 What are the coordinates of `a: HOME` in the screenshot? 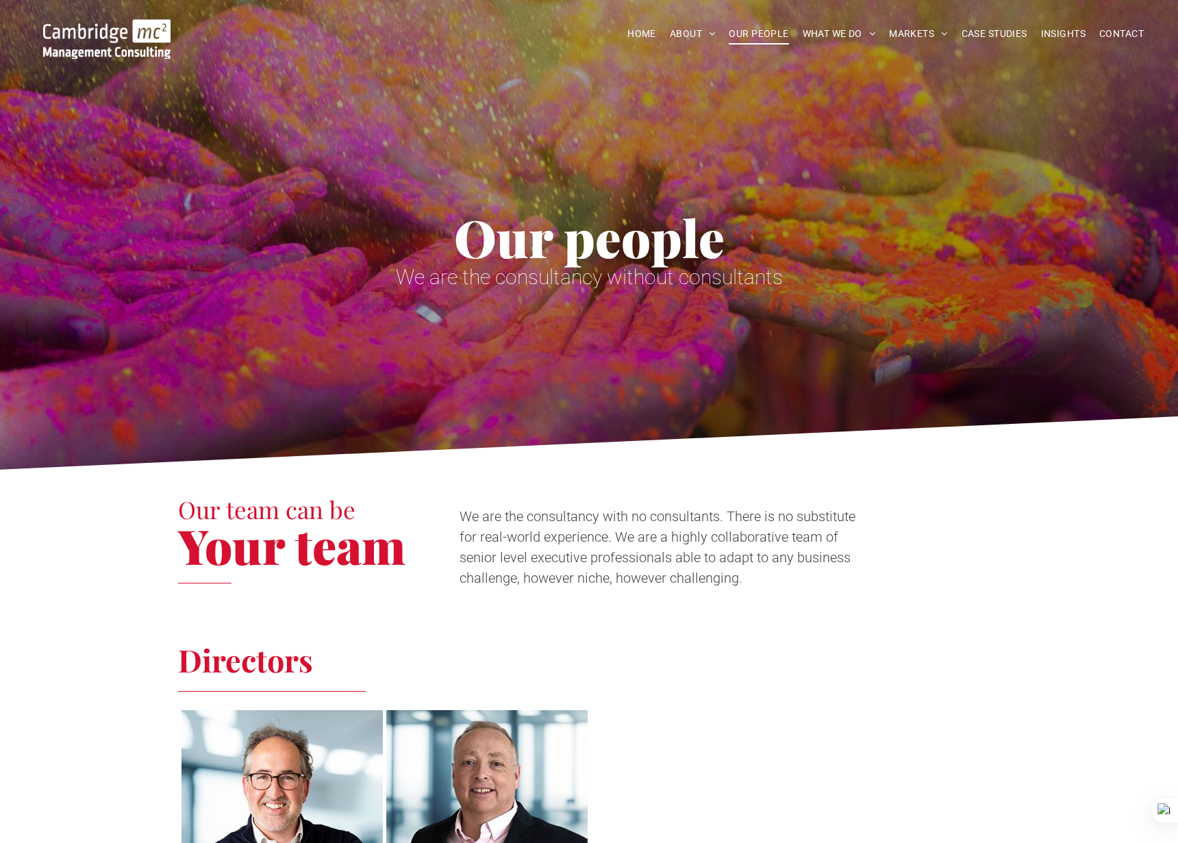 It's located at (642, 34).